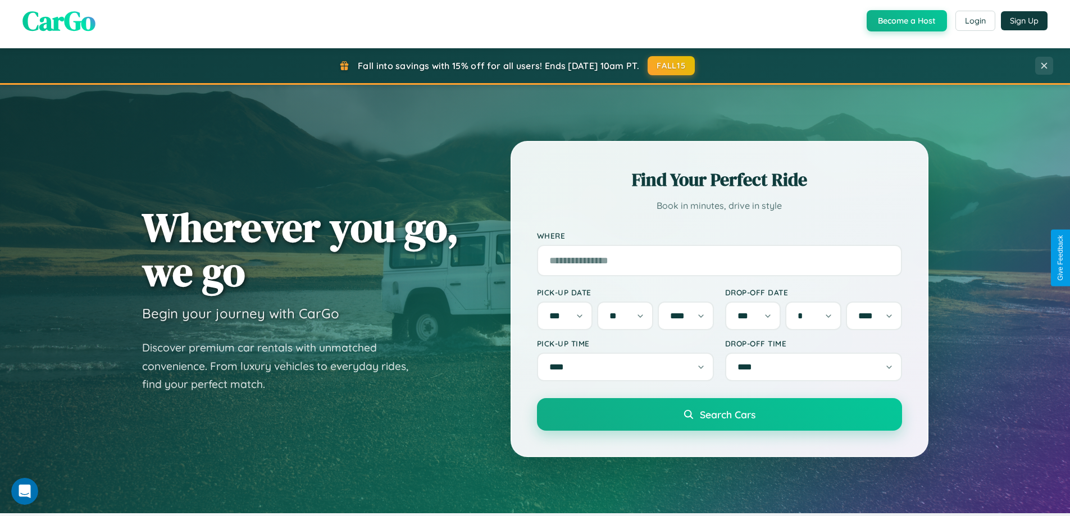 The height and width of the screenshot is (516, 1070). What do you see at coordinates (59, 21) in the screenshot?
I see `span: CarGo` at bounding box center [59, 21].